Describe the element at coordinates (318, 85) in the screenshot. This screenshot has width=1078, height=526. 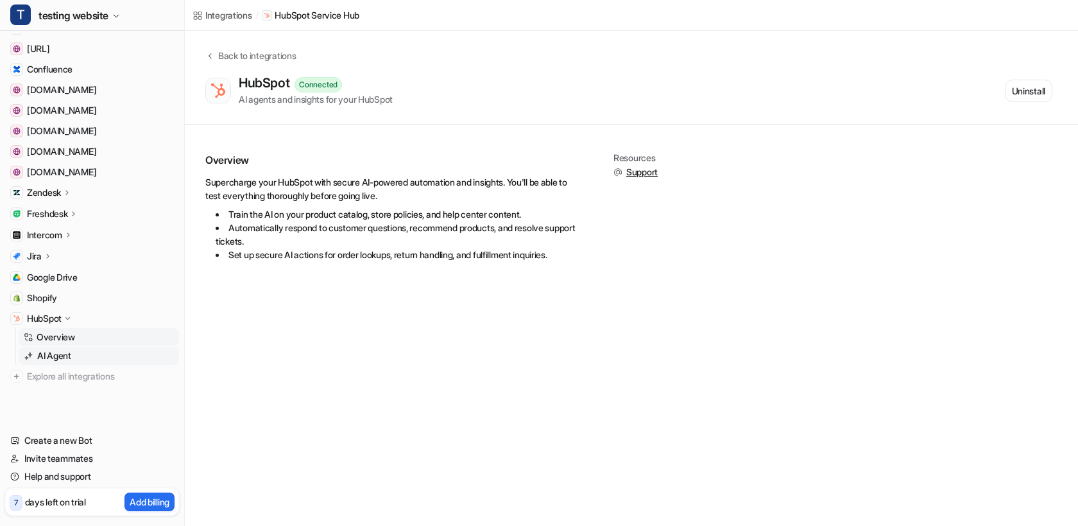
I see `div: Connected` at that location.